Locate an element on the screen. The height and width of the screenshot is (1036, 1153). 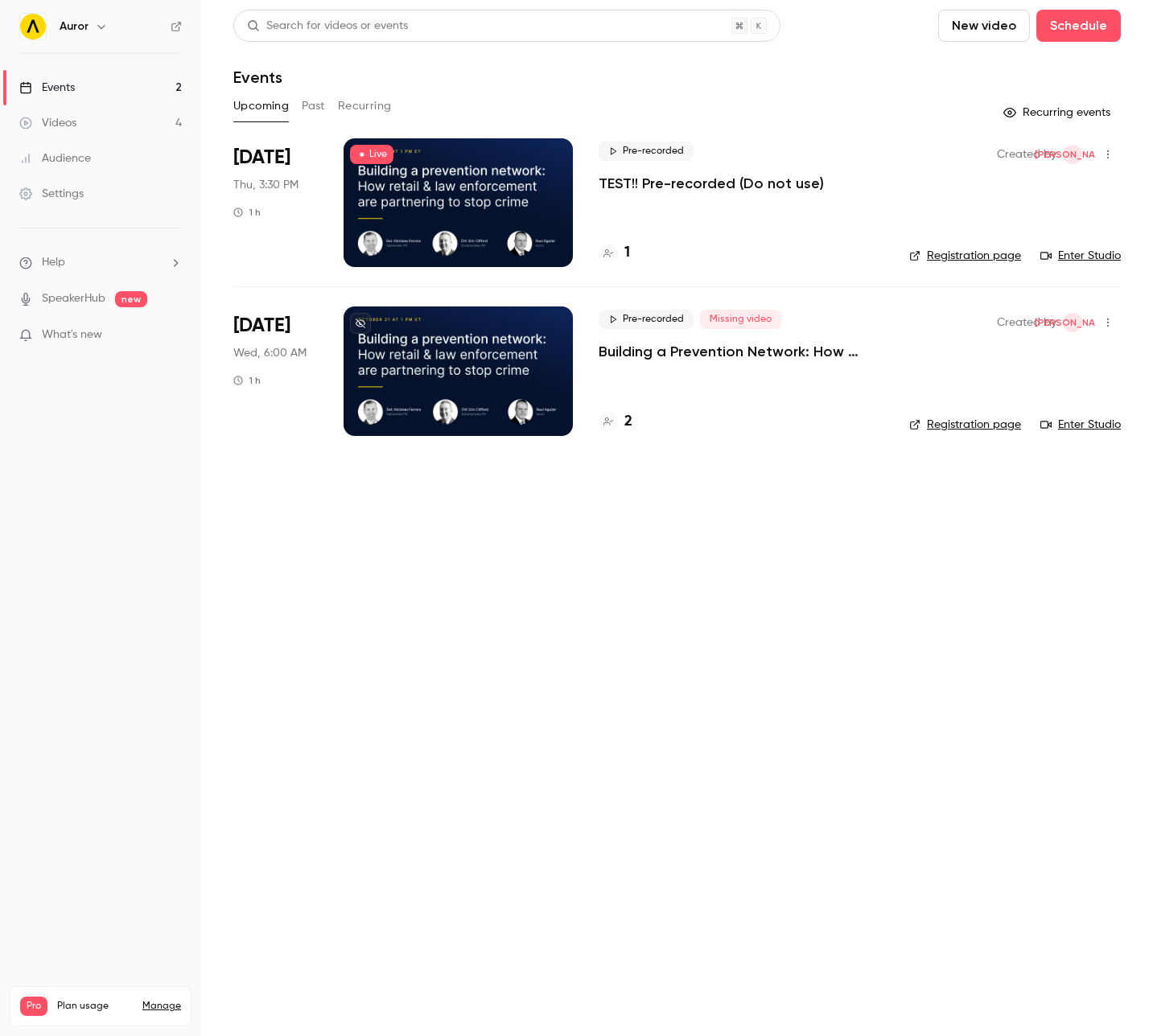
div: Oct 9 Thu, 3:30 PM (Pacific/Auckland) is located at coordinates (275, 203).